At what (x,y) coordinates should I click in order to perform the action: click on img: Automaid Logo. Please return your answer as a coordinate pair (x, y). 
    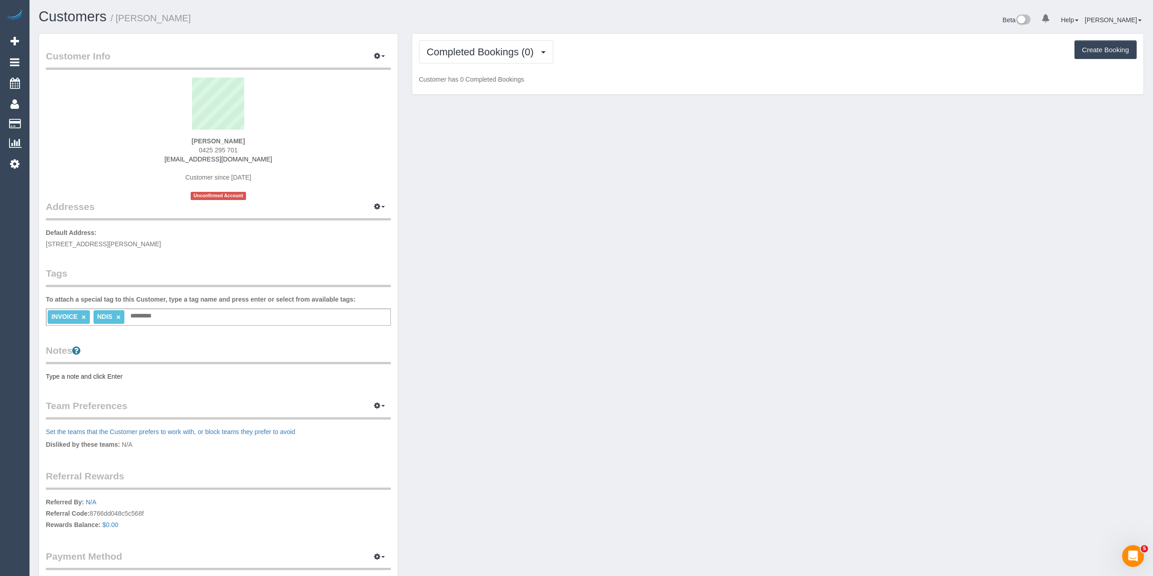
    Looking at the image, I should click on (15, 15).